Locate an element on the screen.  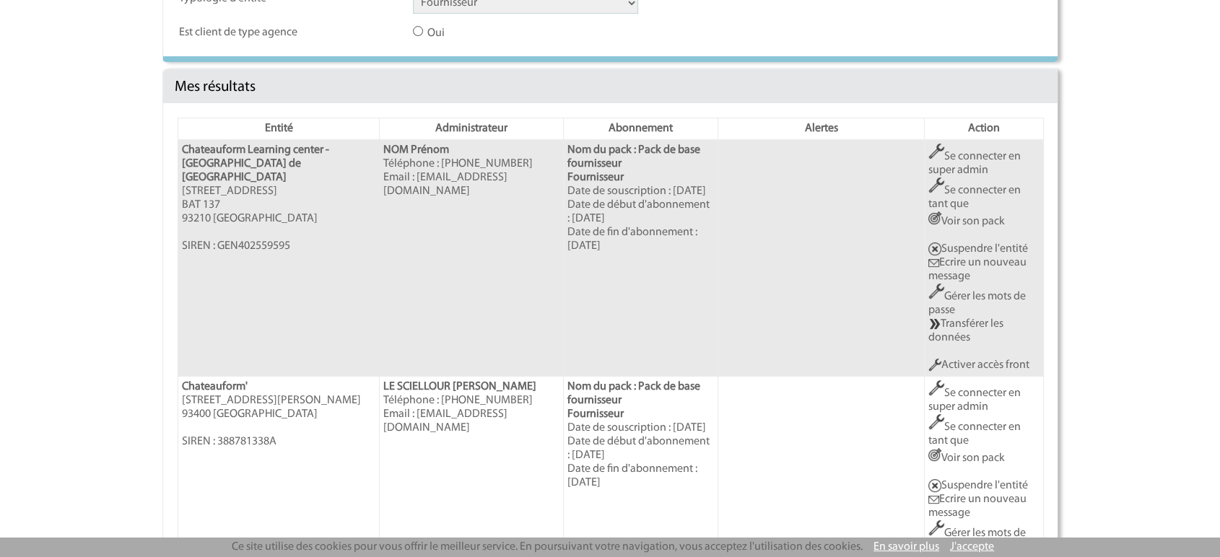
b: Chateauform' is located at coordinates (214, 387).